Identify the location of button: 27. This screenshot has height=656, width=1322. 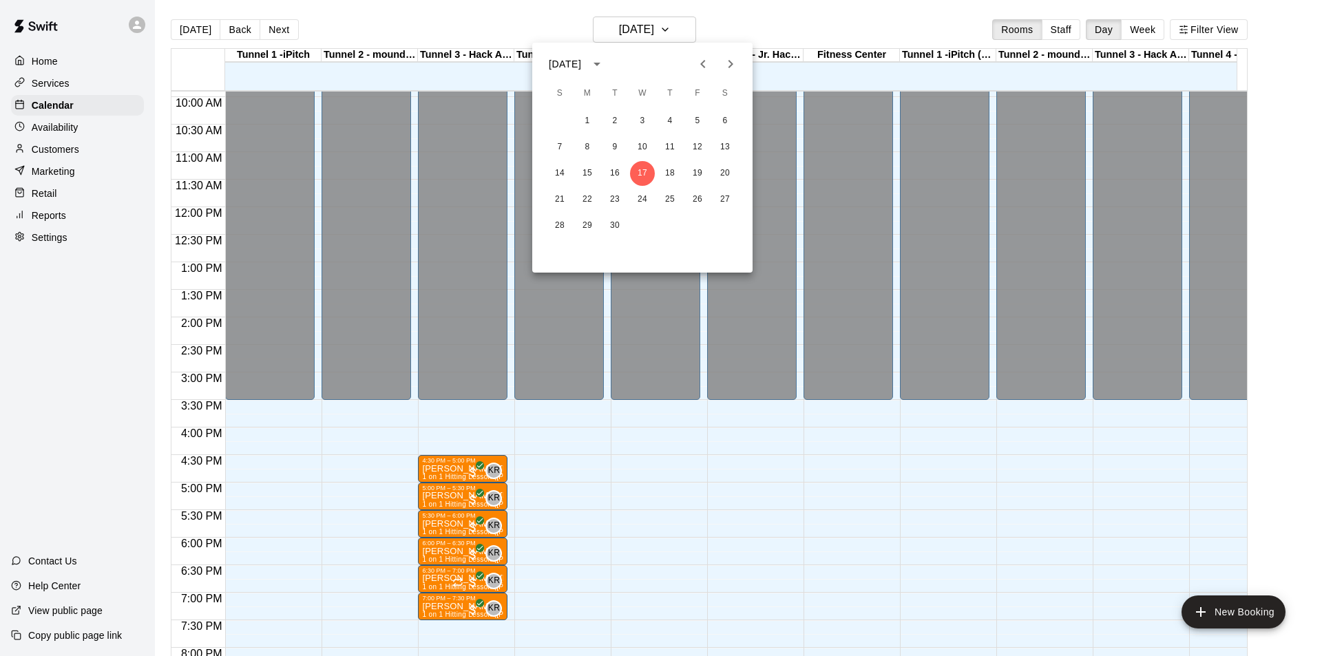
(725, 200).